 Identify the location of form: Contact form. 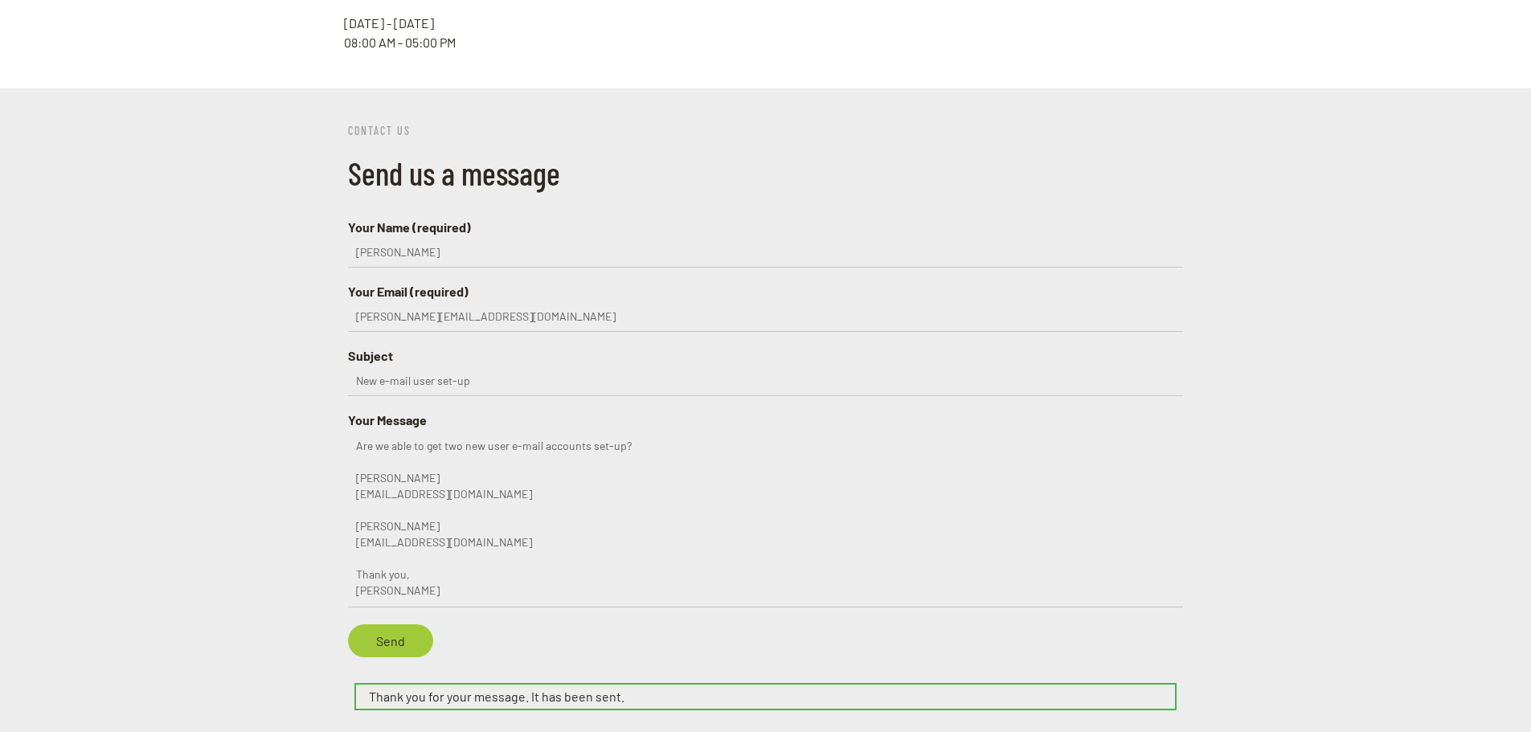
(765, 464).